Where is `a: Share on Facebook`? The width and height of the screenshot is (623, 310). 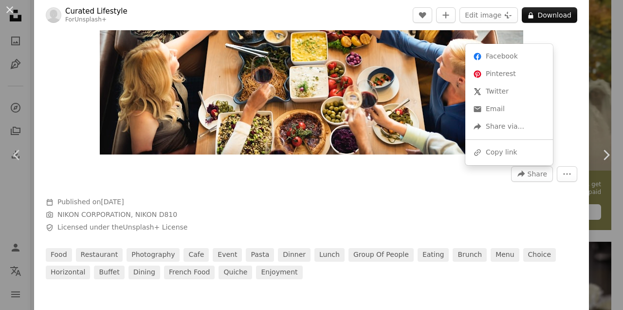
a: Share on Facebook is located at coordinates (509, 56).